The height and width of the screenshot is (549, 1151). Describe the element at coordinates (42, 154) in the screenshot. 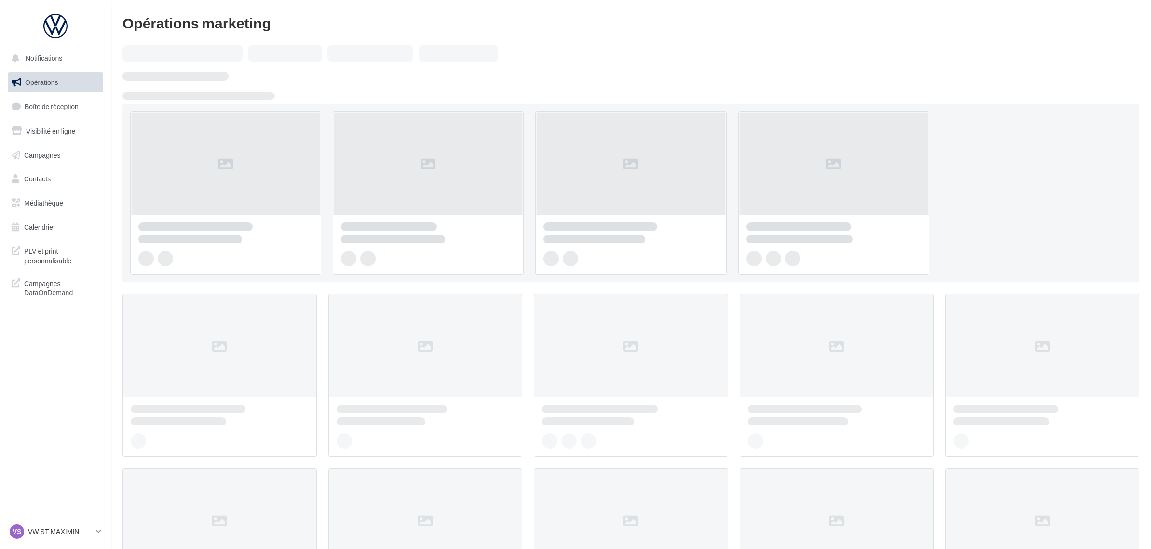

I see `span: Campagnes` at that location.